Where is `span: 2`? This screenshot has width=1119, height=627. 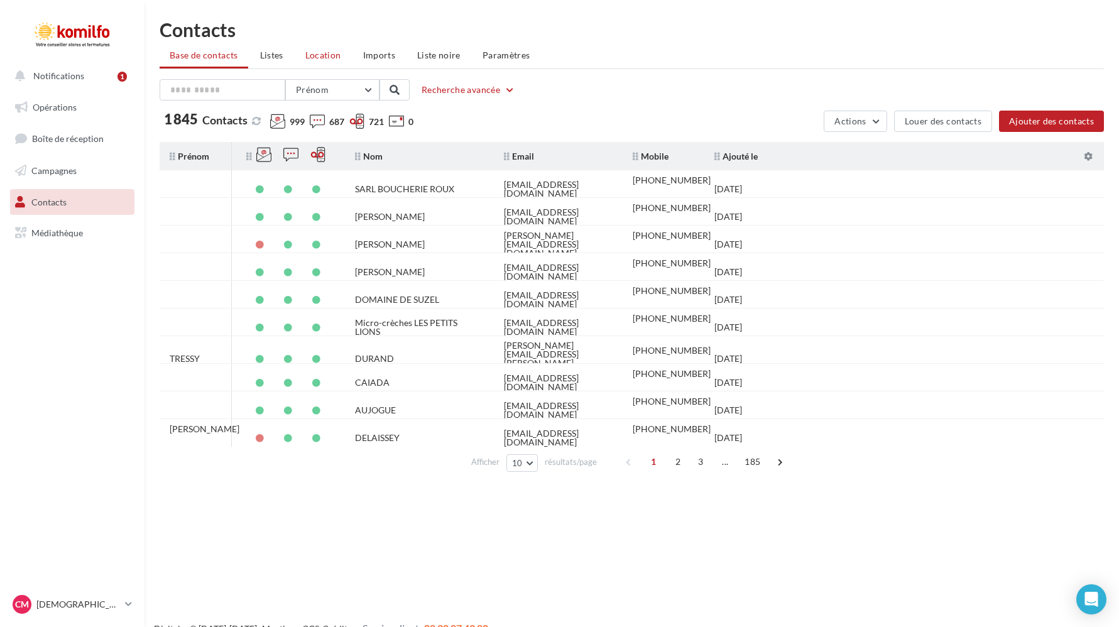 span: 2 is located at coordinates (678, 462).